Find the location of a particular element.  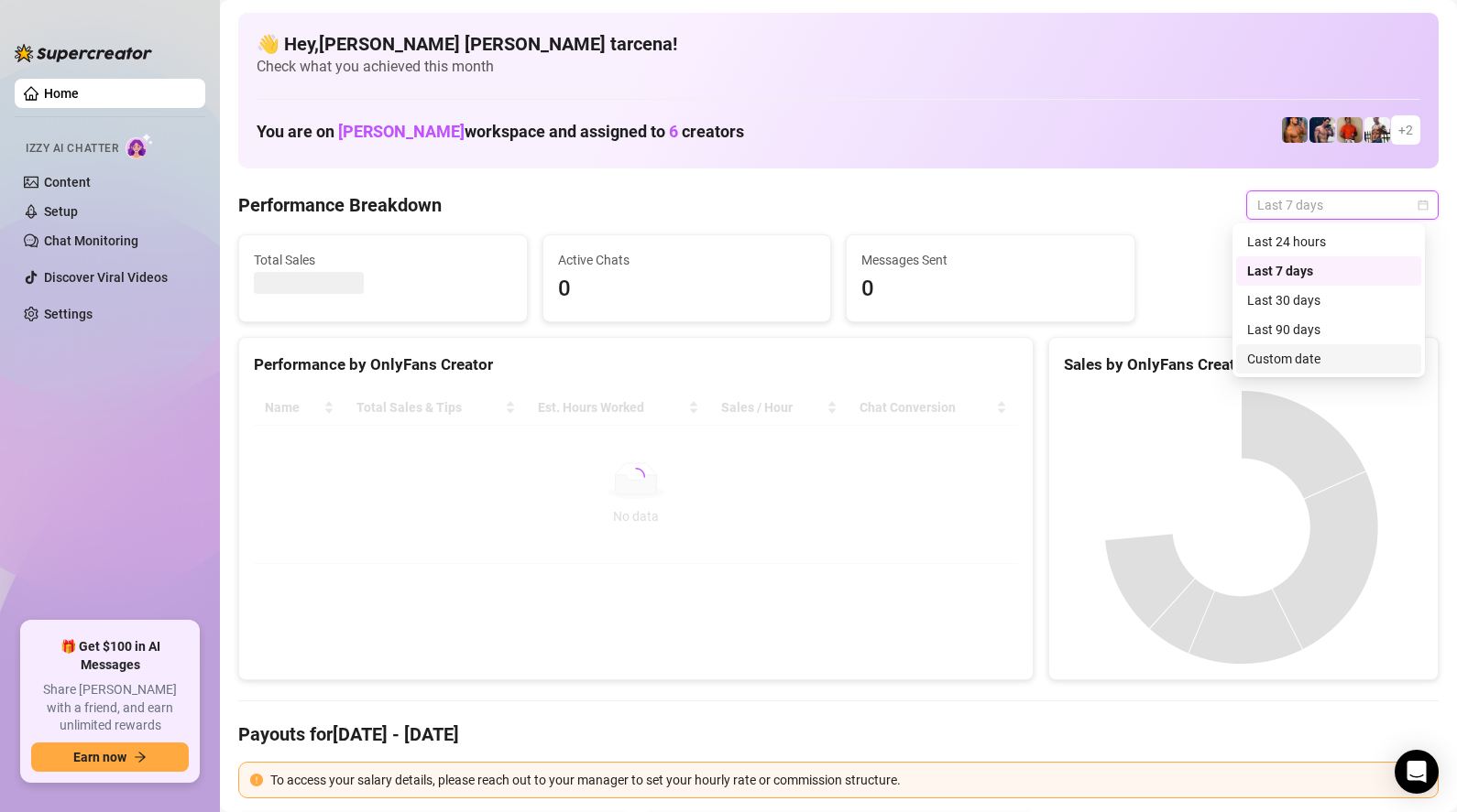

a: Content is located at coordinates (67, 182).